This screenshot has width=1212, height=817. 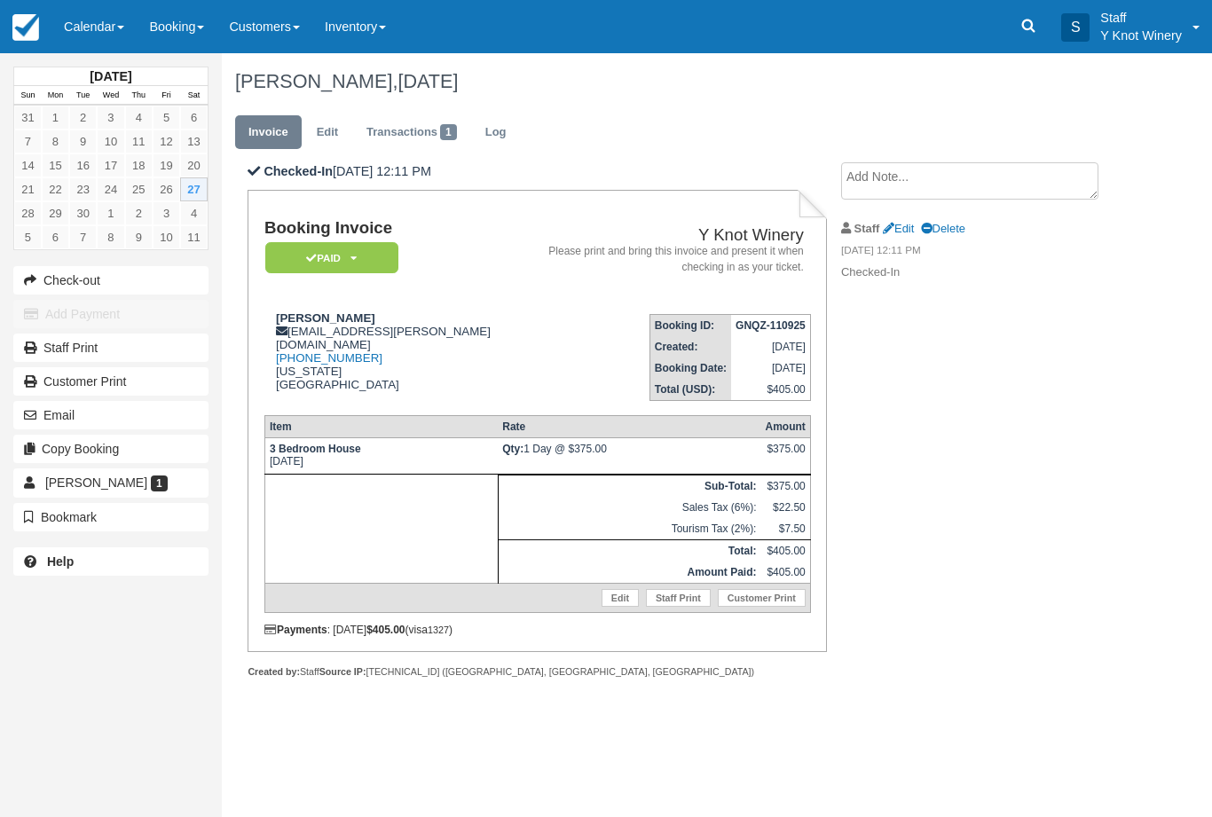 I want to click on th: Wed, so click(x=110, y=96).